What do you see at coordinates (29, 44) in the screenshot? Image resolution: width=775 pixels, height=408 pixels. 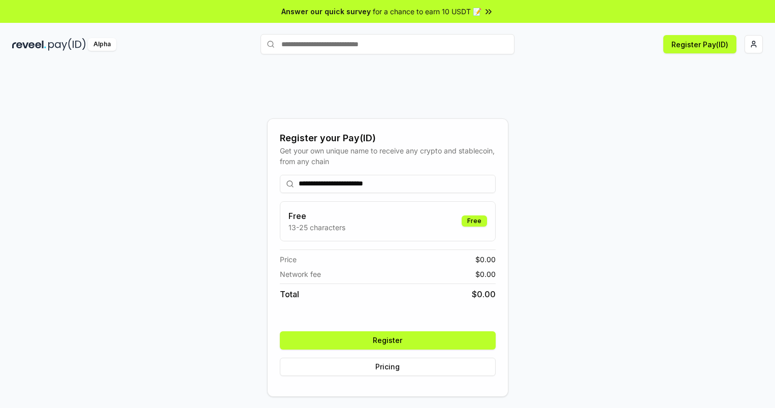 I see `img: reveel_dark` at bounding box center [29, 44].